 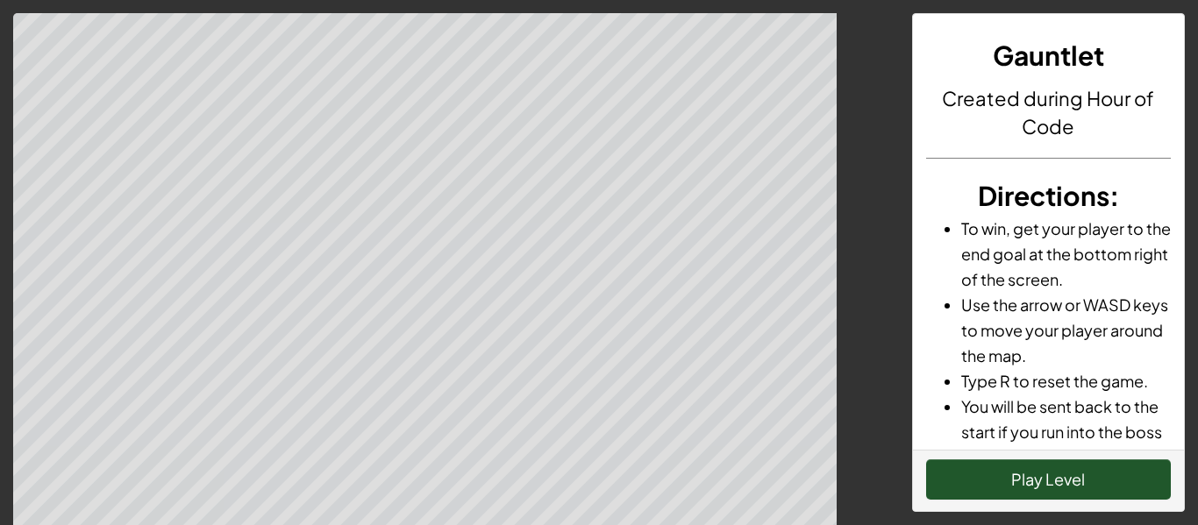 I want to click on li: To win, get your player to the end goal at the bottom right of the screen., so click(x=1066, y=253).